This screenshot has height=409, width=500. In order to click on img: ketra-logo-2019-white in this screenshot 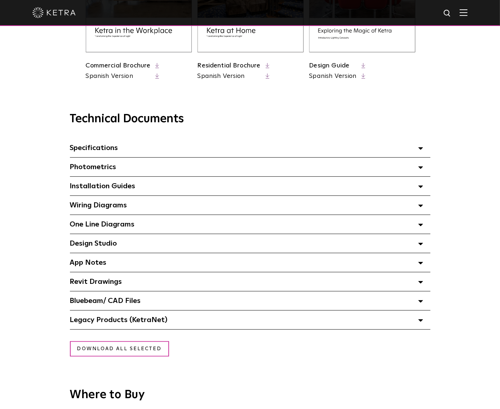, I will do `click(54, 13)`.